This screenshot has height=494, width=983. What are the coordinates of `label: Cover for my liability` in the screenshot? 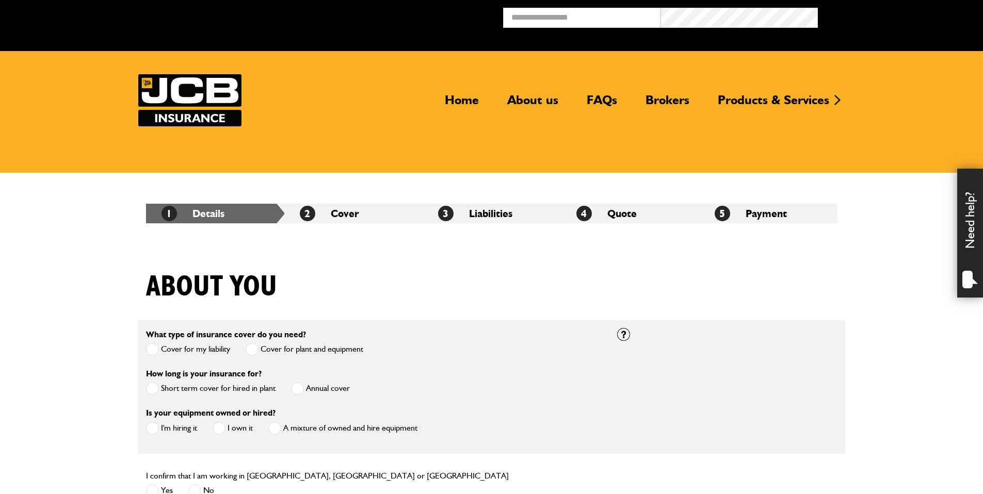 It's located at (188, 349).